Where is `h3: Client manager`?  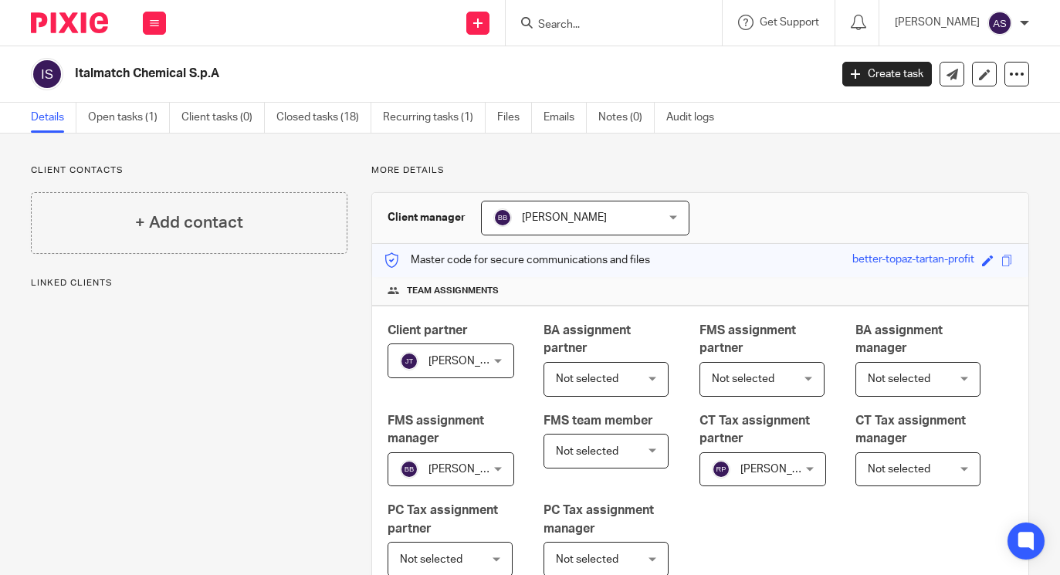 h3: Client manager is located at coordinates (426, 218).